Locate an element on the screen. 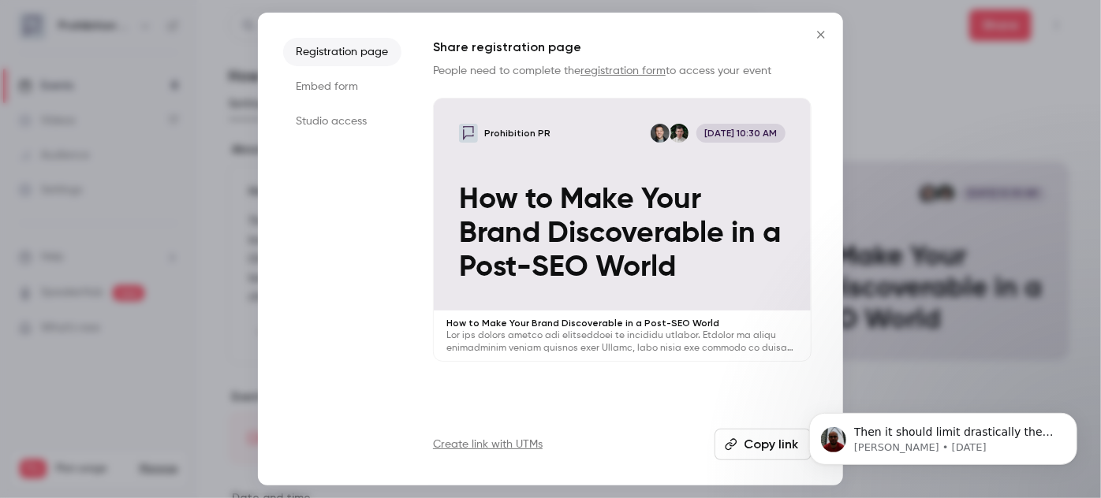 The width and height of the screenshot is (1101, 498). p: People need to complete the to access your event is located at coordinates (622, 71).